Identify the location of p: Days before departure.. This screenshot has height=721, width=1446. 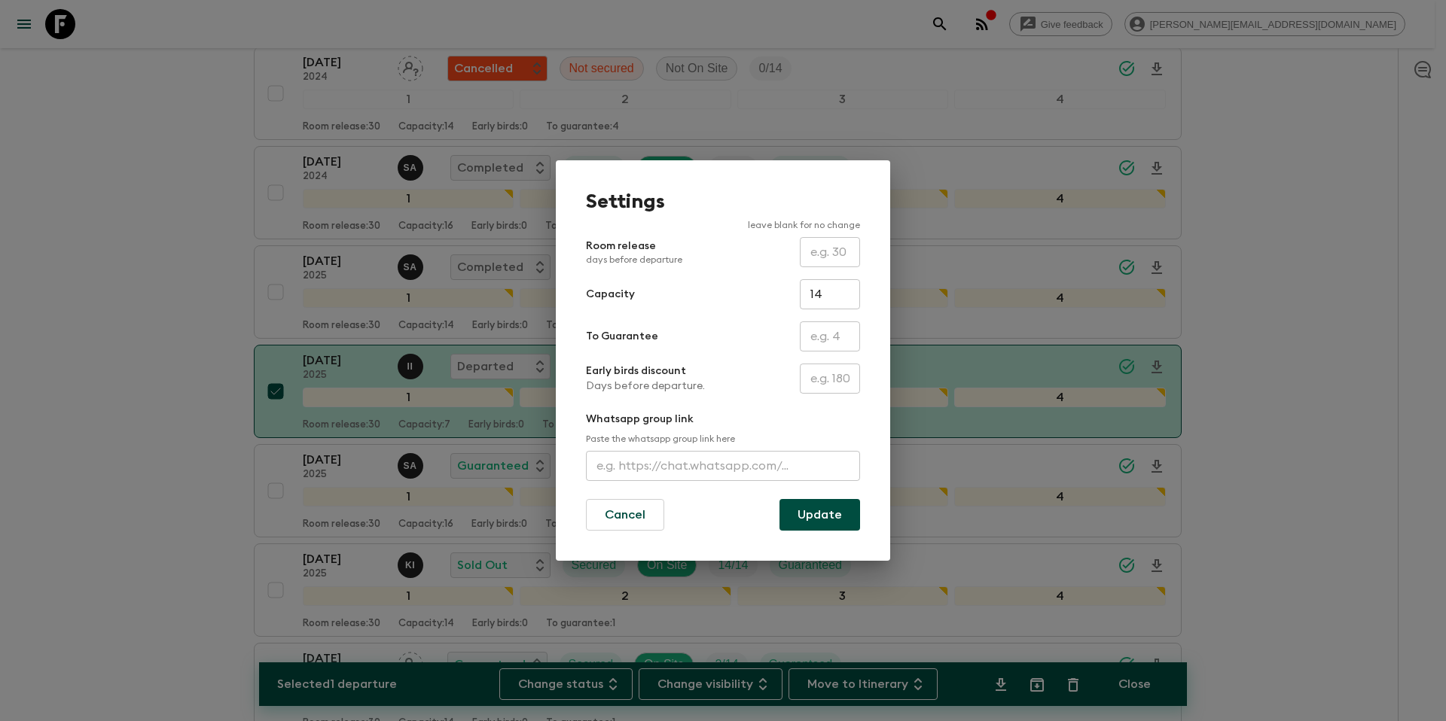
(645, 386).